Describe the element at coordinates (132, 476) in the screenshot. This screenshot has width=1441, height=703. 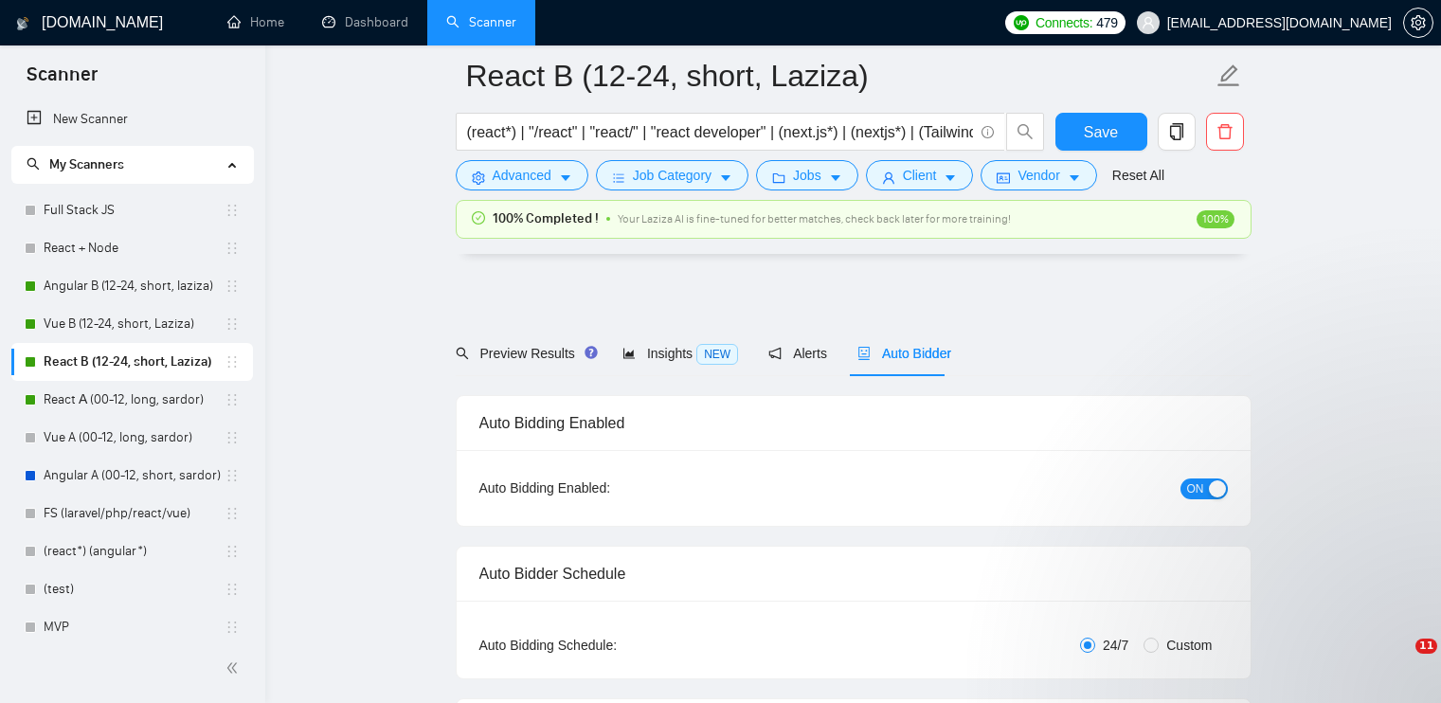
I see `li: Angular A (00-12, short, sardor)` at that location.